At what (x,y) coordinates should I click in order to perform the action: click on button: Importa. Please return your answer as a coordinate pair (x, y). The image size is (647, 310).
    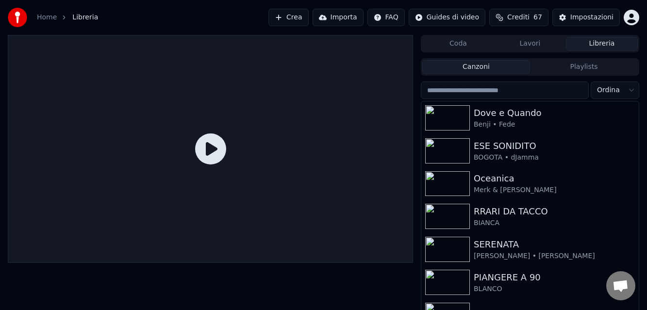
    Looking at the image, I should click on (338, 17).